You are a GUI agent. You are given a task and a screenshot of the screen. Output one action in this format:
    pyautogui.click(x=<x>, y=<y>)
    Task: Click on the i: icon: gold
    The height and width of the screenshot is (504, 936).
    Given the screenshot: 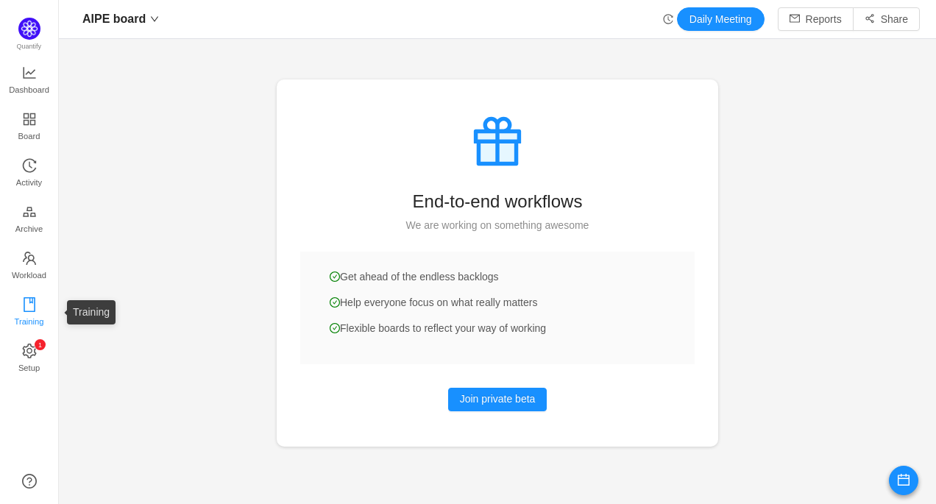 What is the action you would take?
    pyautogui.click(x=29, y=212)
    